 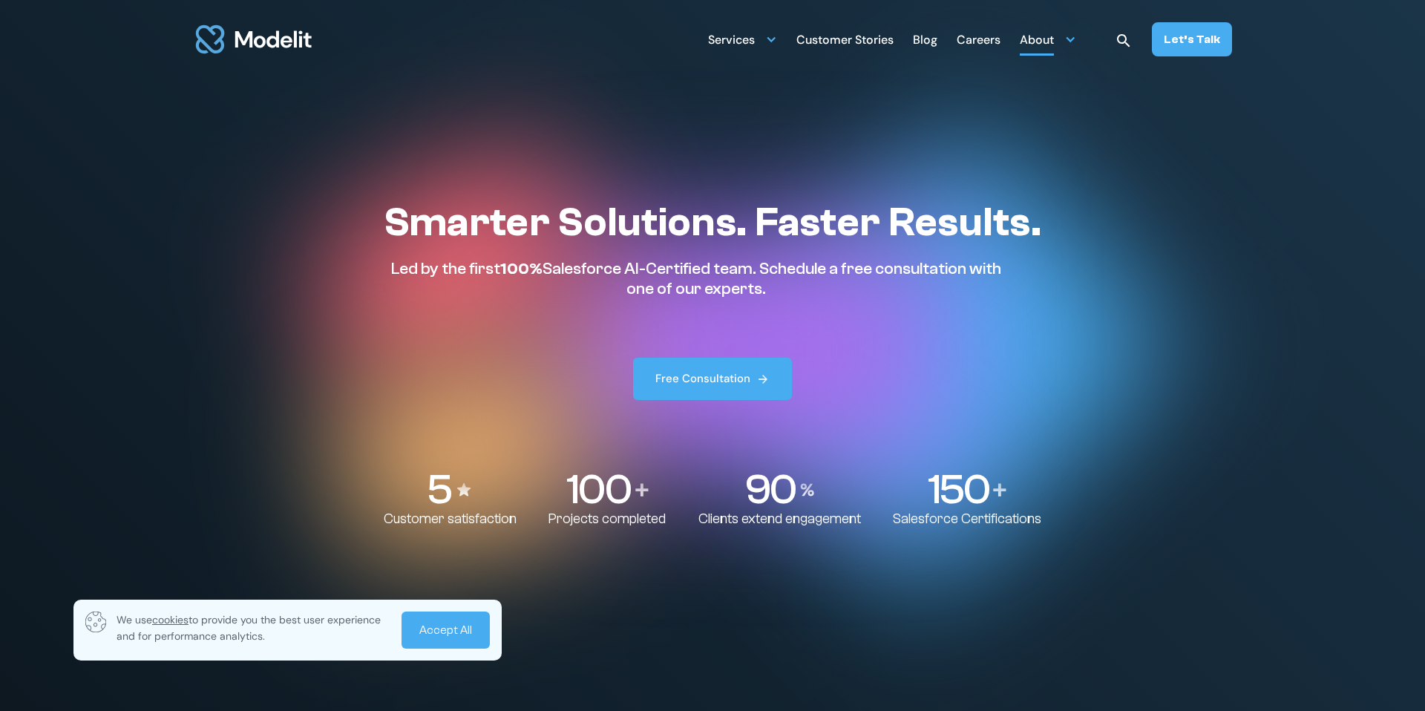 What do you see at coordinates (170, 620) in the screenshot?
I see `span: cookies` at bounding box center [170, 620].